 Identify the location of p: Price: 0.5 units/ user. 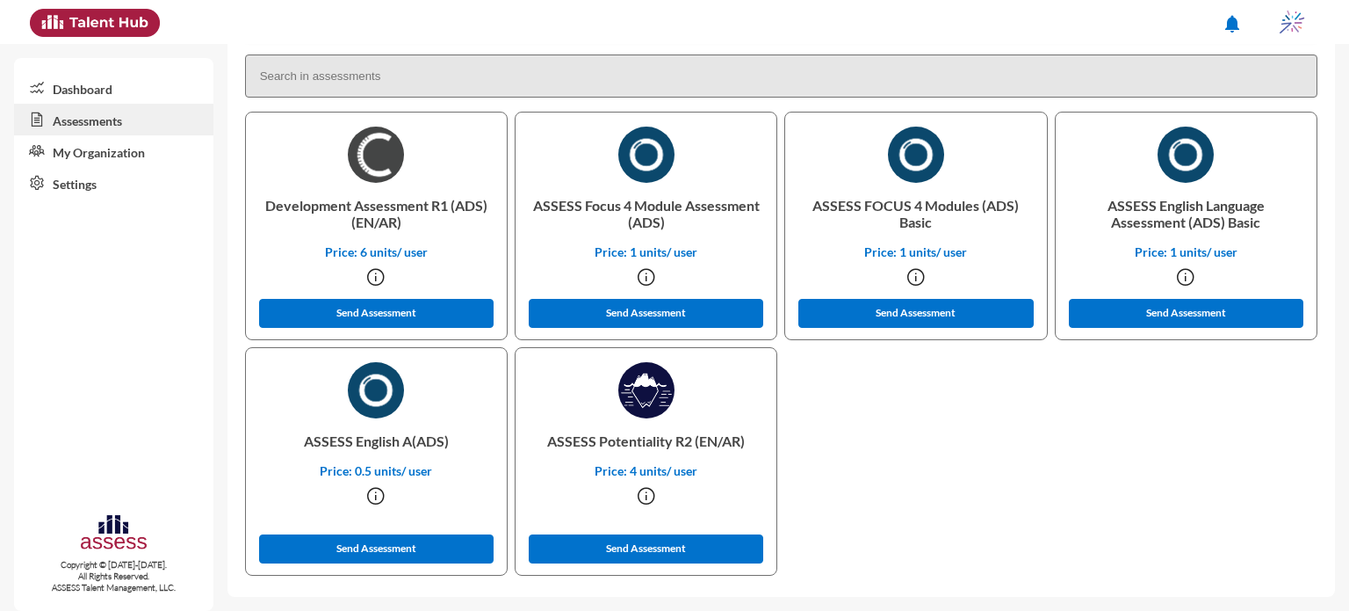
(376, 470).